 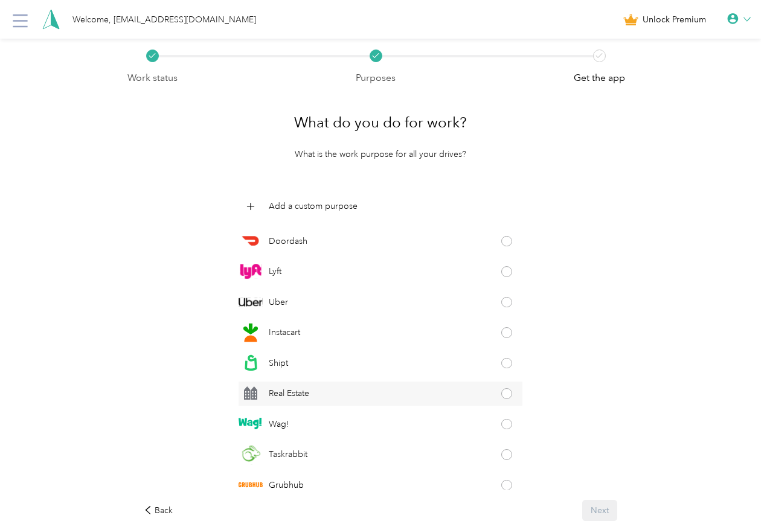 What do you see at coordinates (288, 241) in the screenshot?
I see `p: Doordash` at bounding box center [288, 241].